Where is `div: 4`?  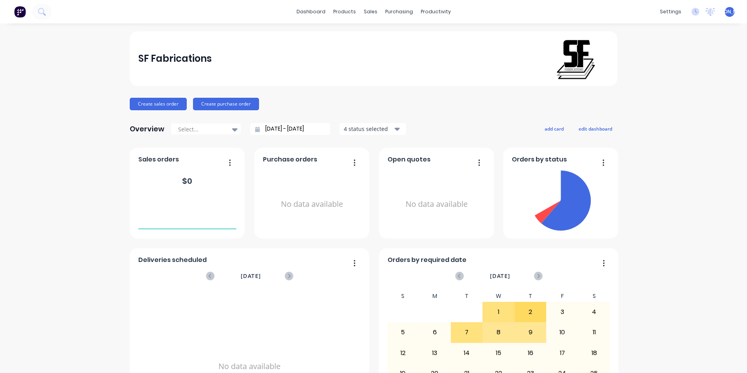 div: 4 is located at coordinates (594, 312).